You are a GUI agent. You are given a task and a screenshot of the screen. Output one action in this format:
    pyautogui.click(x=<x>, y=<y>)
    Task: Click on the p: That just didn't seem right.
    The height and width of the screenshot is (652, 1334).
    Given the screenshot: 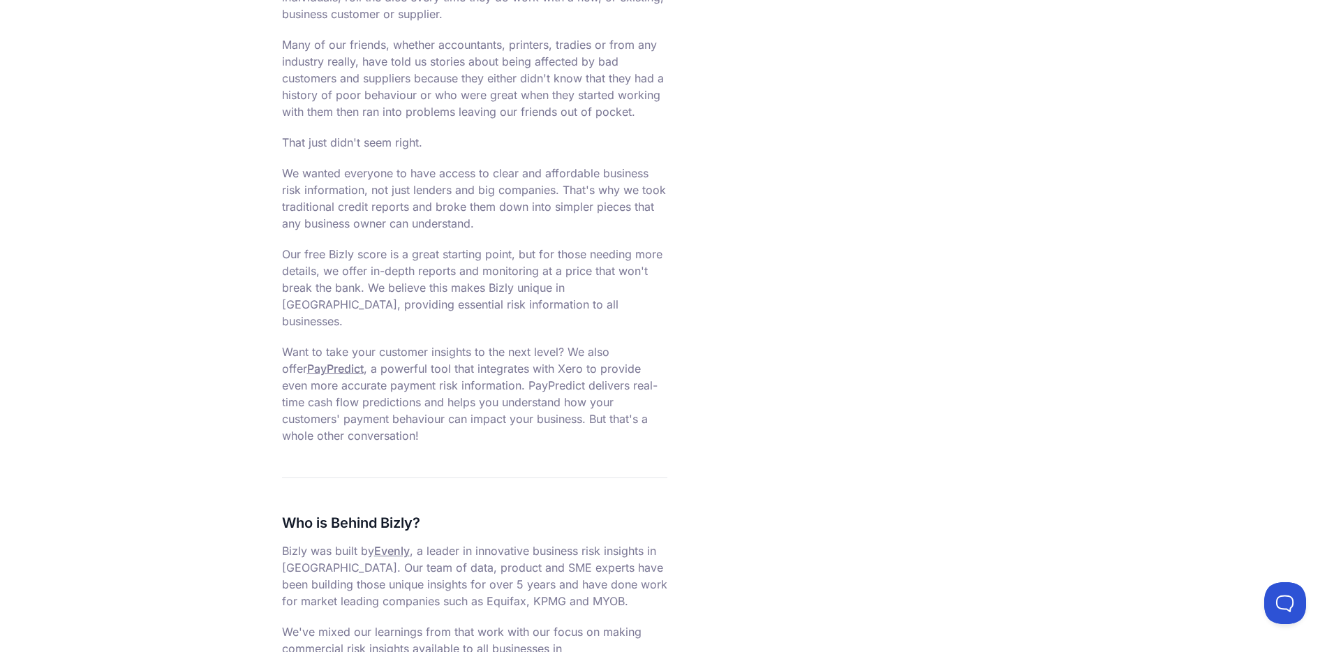 What is the action you would take?
    pyautogui.click(x=475, y=142)
    